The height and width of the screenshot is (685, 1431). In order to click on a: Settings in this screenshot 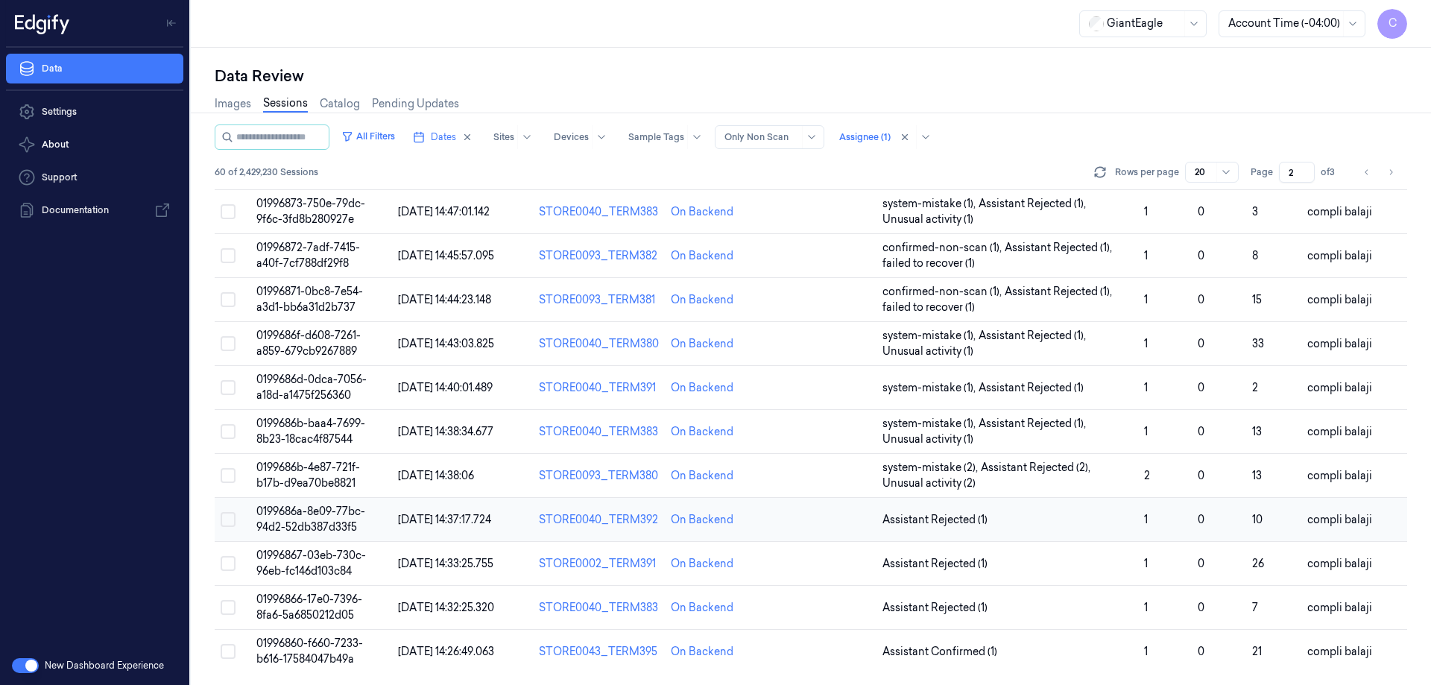, I will do `click(95, 112)`.